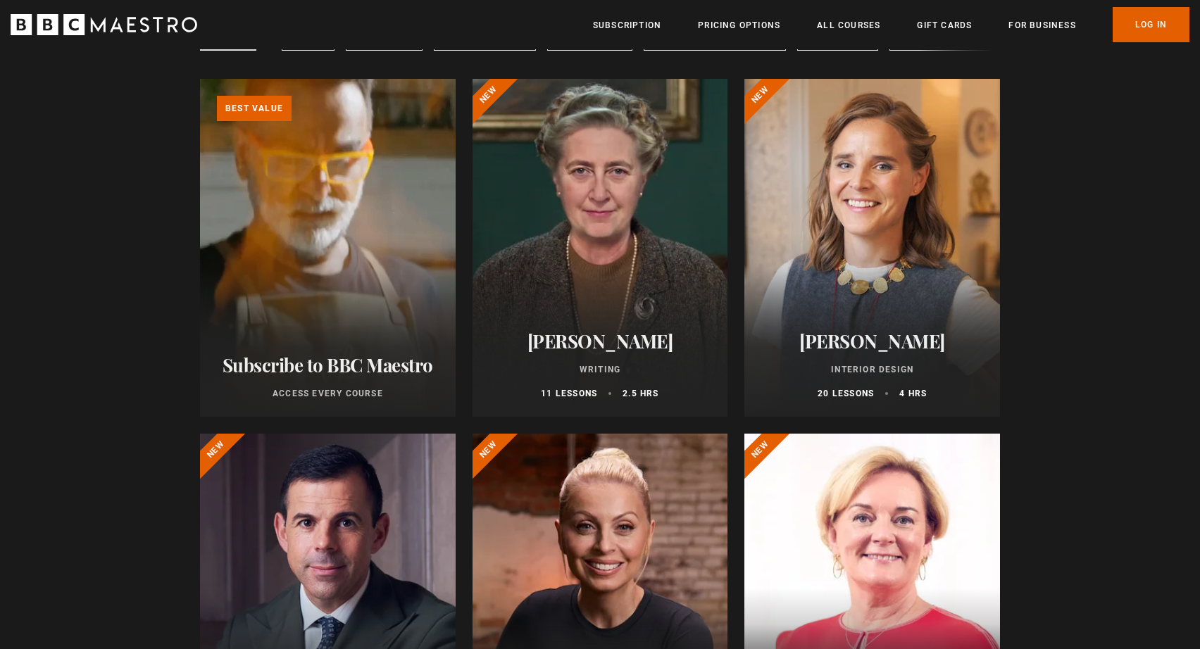  What do you see at coordinates (845, 394) in the screenshot?
I see `p: 20 lessons` at bounding box center [845, 394].